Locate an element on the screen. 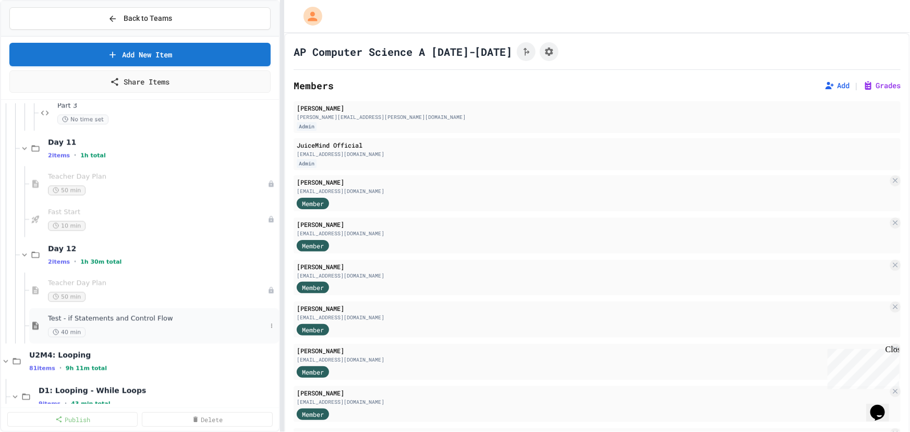 The image size is (910, 432). button: Back to Teams is located at coordinates (140, 18).